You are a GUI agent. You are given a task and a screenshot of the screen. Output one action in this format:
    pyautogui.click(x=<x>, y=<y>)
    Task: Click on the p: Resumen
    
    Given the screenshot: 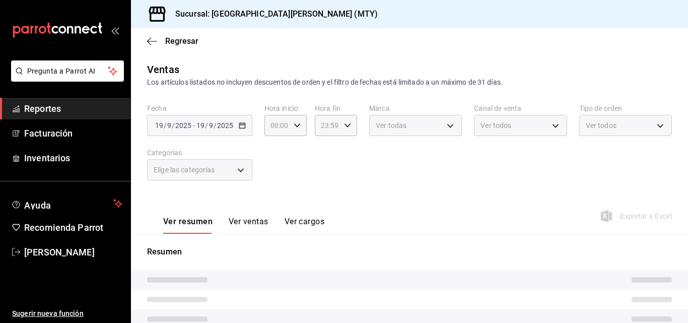 What is the action you would take?
    pyautogui.click(x=409, y=252)
    